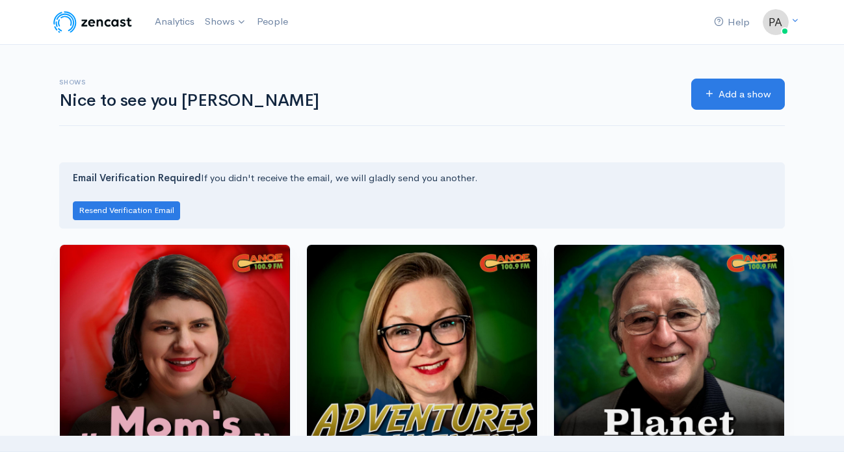 This screenshot has width=844, height=452. Describe the element at coordinates (738, 94) in the screenshot. I see `a: Add a show` at that location.